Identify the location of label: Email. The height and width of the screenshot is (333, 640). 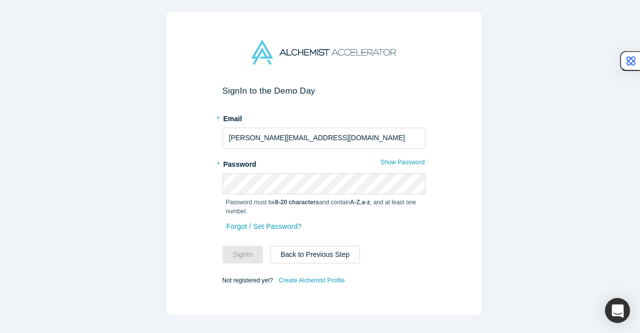
(324, 117).